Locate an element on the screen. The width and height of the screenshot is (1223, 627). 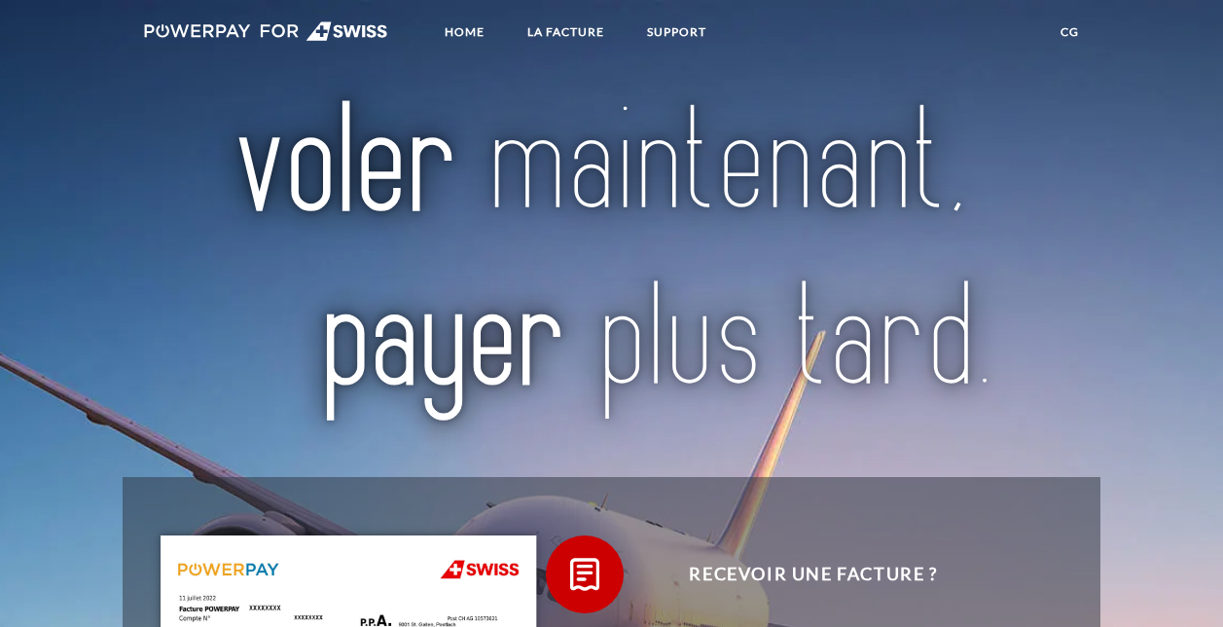
a: Recevoir une facture ? is located at coordinates (799, 574).